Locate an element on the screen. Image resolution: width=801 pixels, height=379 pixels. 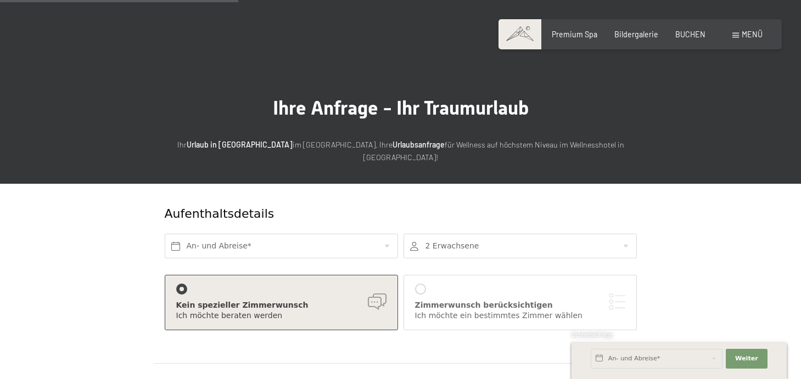
span: Premium Spa is located at coordinates (574, 34).